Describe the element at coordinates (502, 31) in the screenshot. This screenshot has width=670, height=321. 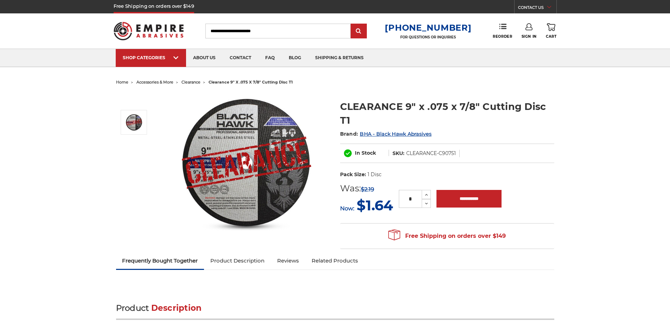
I see `a: Reorder` at that location.